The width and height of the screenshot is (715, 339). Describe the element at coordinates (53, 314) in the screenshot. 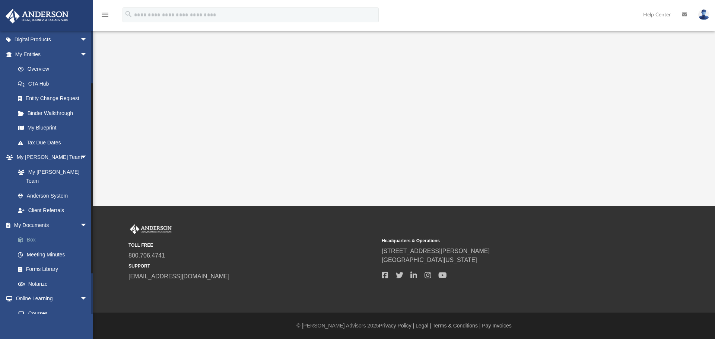

I see `a: Courses` at that location.